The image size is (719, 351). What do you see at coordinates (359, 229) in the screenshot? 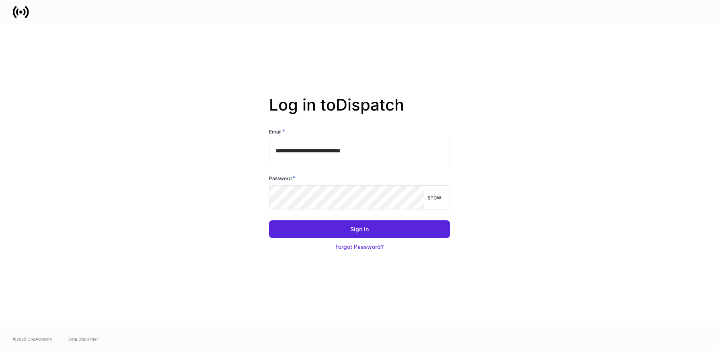
I see `button: Sign In` at bounding box center [359, 229].